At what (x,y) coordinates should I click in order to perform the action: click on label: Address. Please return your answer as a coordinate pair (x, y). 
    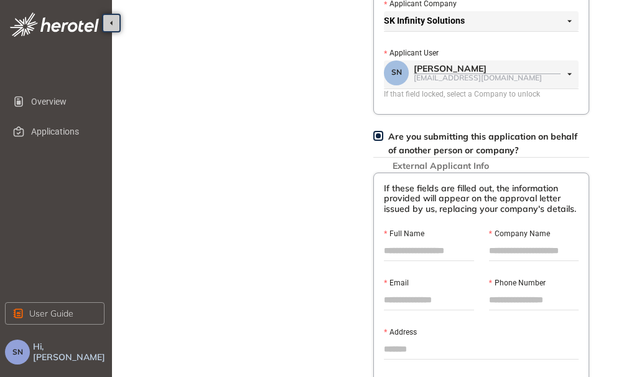
    Looking at the image, I should click on (400, 332).